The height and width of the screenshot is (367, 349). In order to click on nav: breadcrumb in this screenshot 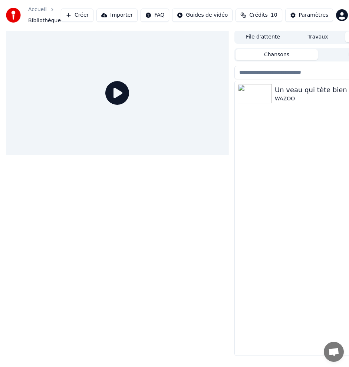, I will do `click(44, 15)`.